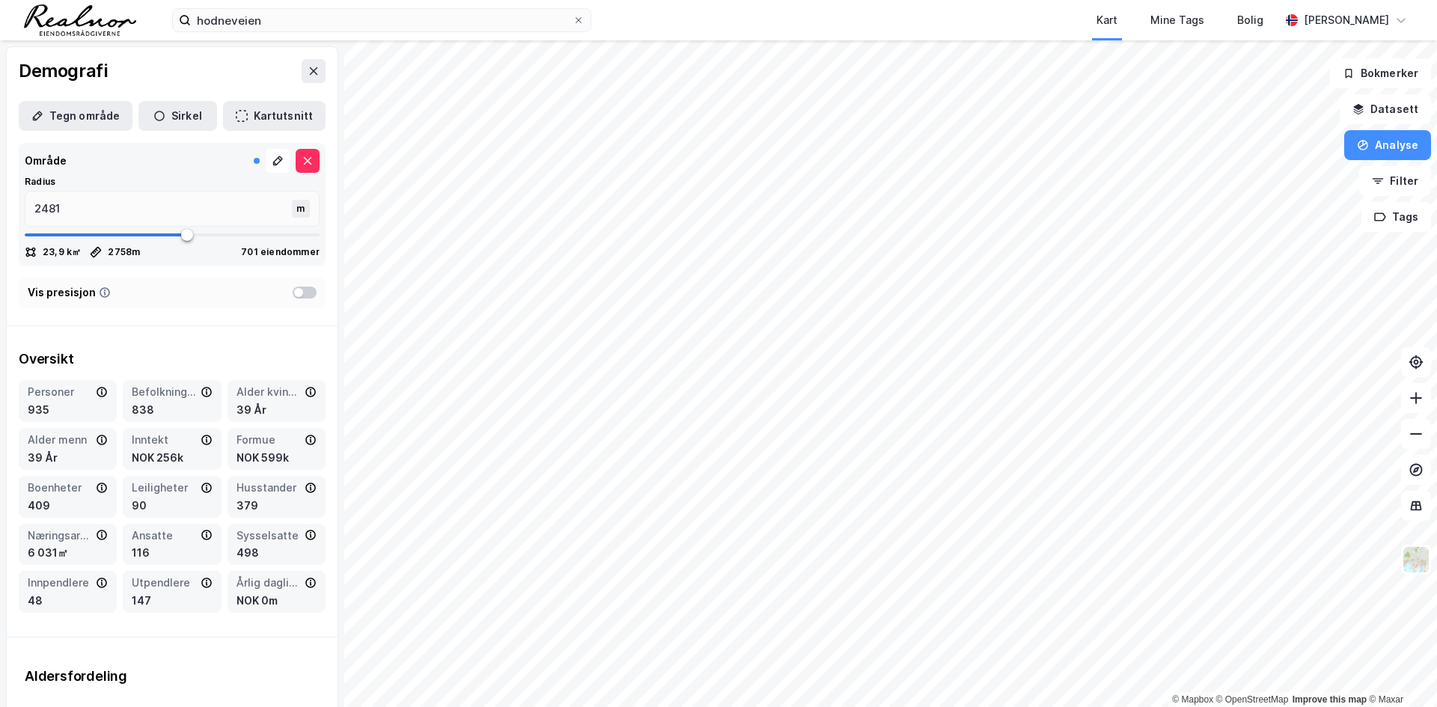 The image size is (1437, 707). What do you see at coordinates (1400, 671) in the screenshot?
I see `div: Kontrollprogram for chat` at bounding box center [1400, 671].